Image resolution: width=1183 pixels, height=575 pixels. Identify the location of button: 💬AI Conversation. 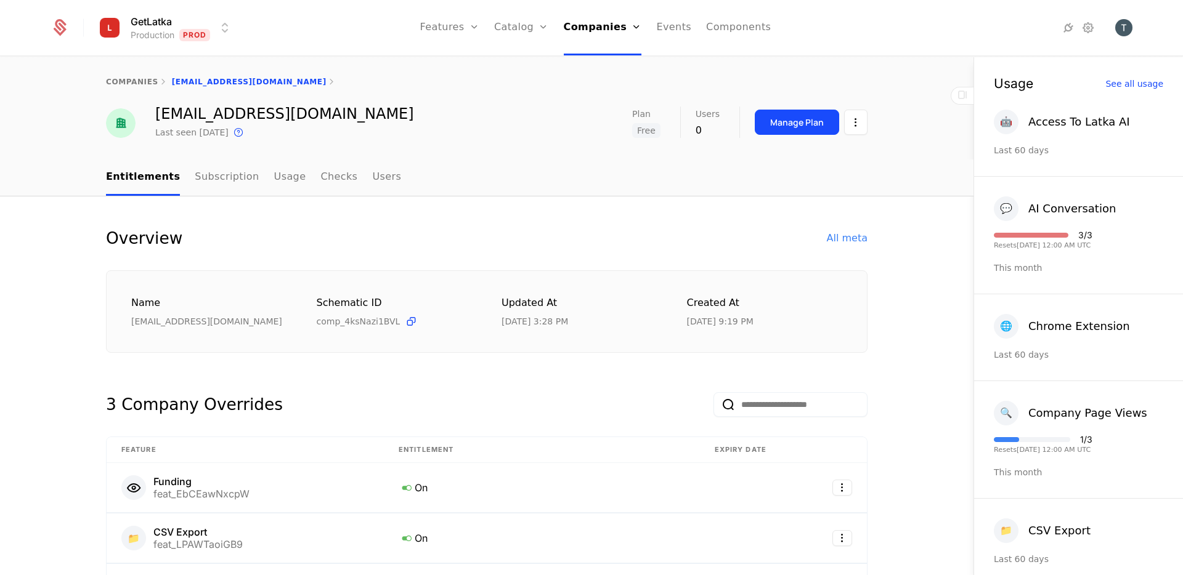
(1055, 209).